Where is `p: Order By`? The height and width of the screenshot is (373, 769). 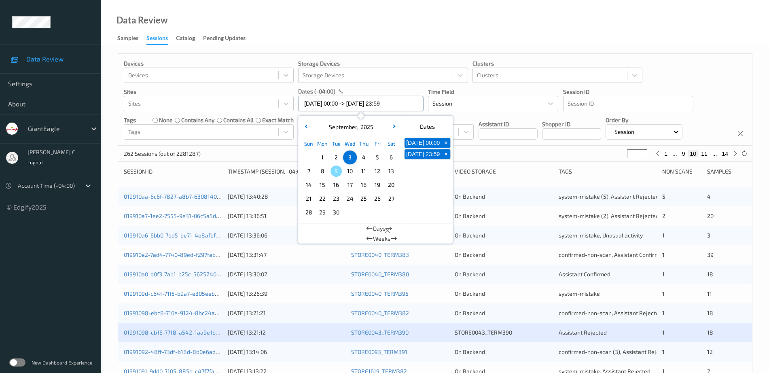 p: Order By is located at coordinates (644, 120).